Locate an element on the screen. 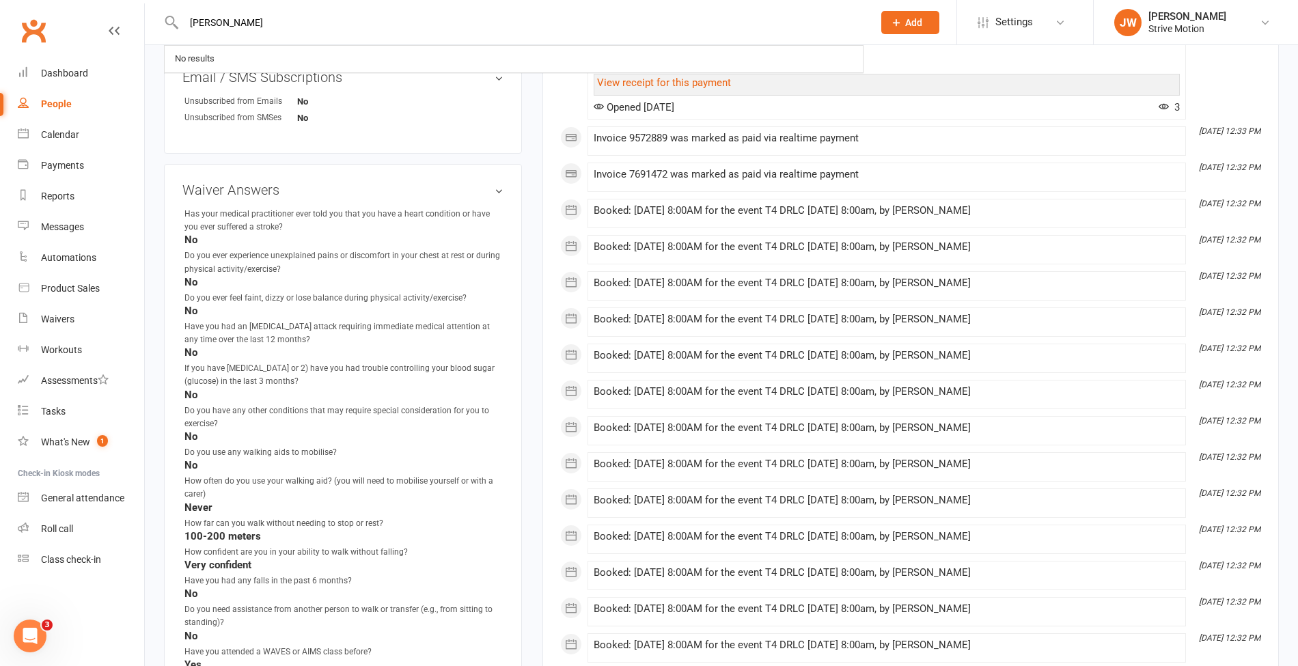 This screenshot has width=1298, height=666. h3: Email / SMS Subscriptions is located at coordinates (343, 77).